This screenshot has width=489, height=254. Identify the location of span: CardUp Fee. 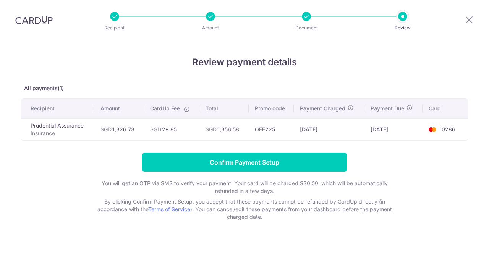
(165, 109).